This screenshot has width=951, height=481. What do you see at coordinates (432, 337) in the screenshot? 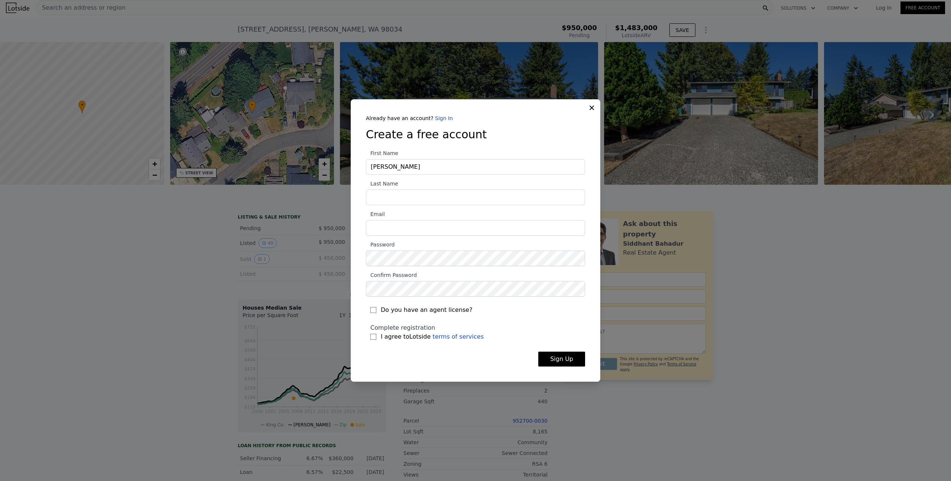
I see `span: I agree to Lotside` at bounding box center [432, 337].